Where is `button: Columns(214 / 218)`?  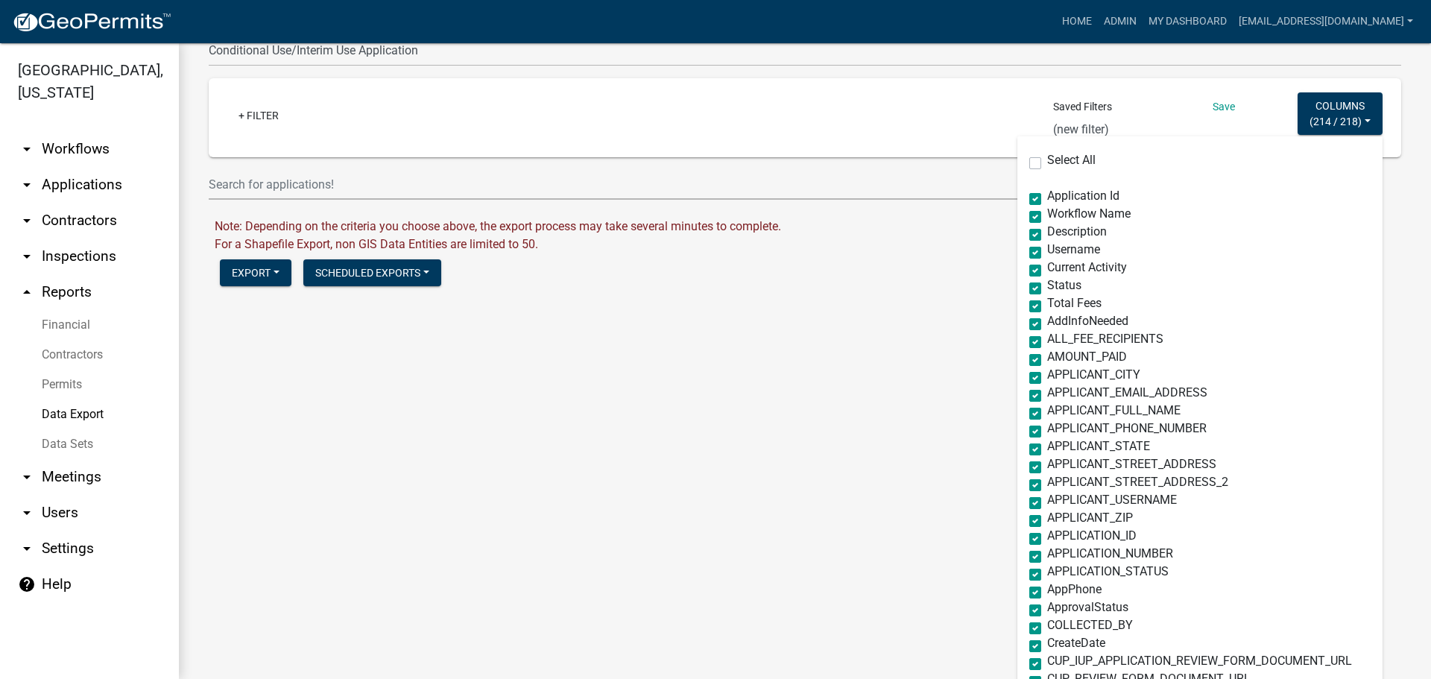
button: Columns(214 / 218) is located at coordinates (1340, 113).